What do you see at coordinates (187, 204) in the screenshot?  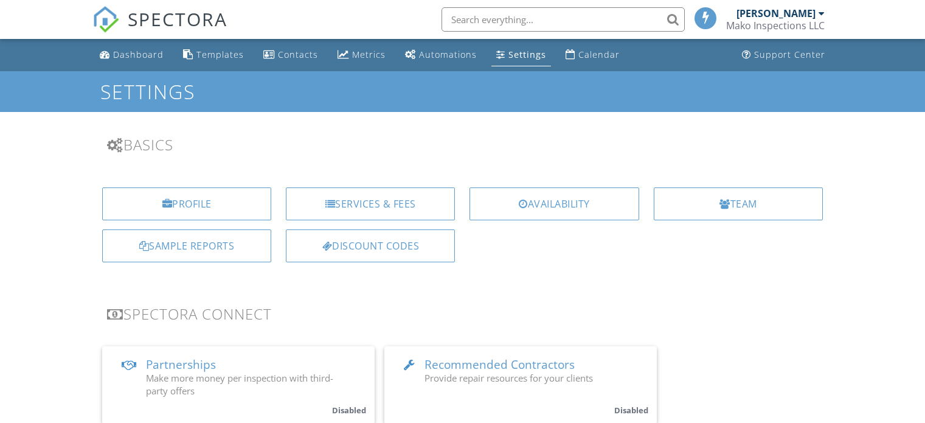 I see `div: Profile` at bounding box center [187, 204].